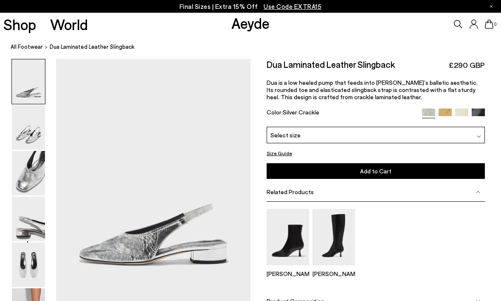 The height and width of the screenshot is (301, 501). What do you see at coordinates (28, 265) in the screenshot?
I see `img: Dua Laminated Leather Slingback - Image 5` at bounding box center [28, 265].